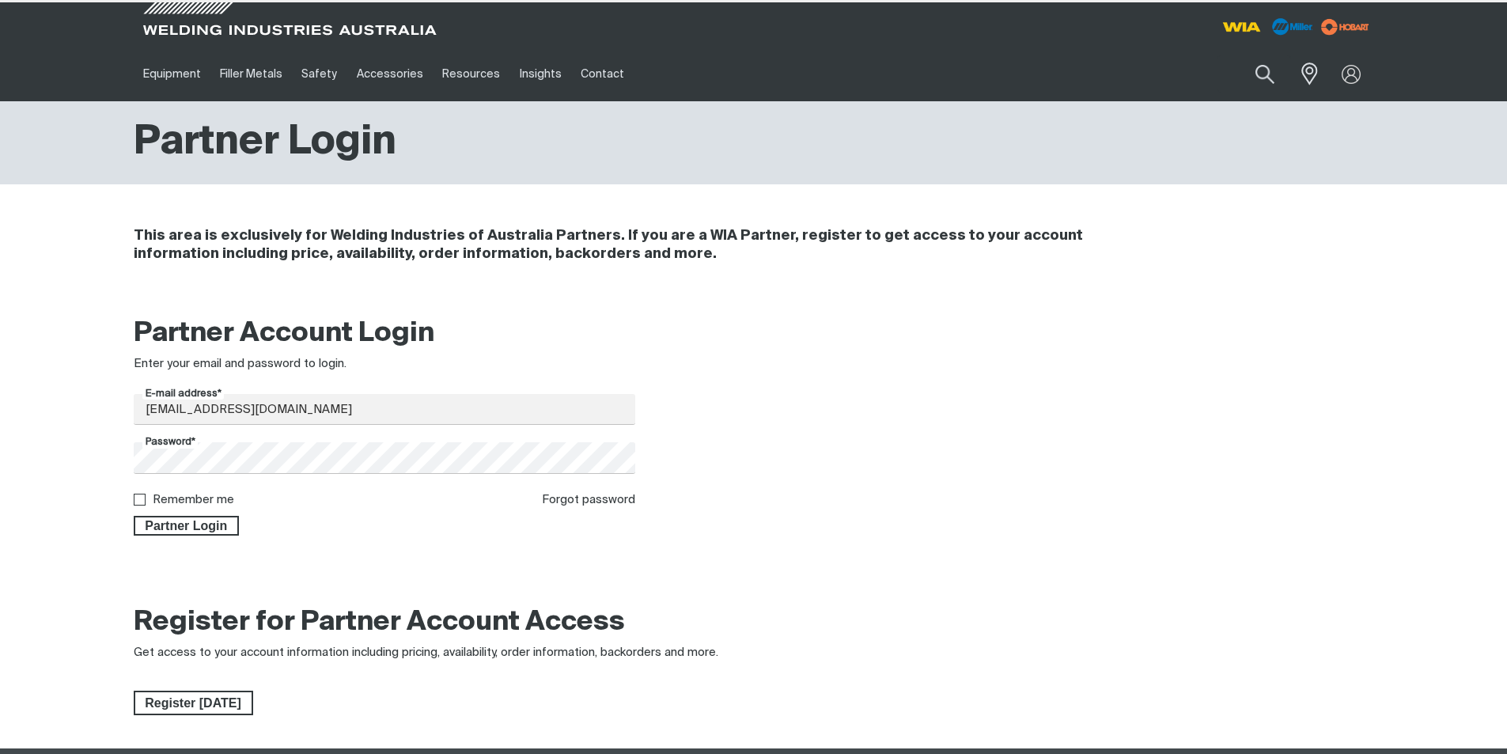 Image resolution: width=1507 pixels, height=754 pixels. Describe the element at coordinates (187, 526) in the screenshot. I see `span: Partner Login` at that location.